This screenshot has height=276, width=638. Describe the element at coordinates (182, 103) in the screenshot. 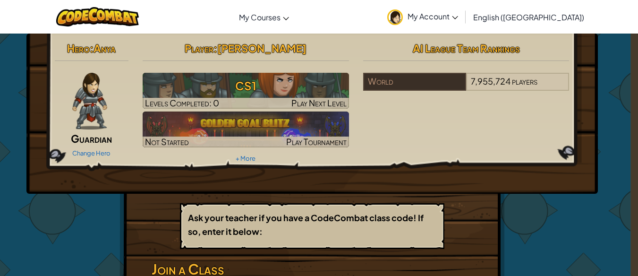

I see `span: Levels Completed: 0` at that location.